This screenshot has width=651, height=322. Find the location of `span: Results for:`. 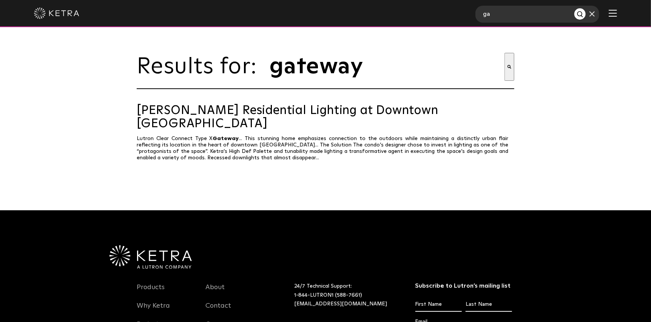

span: Results for: is located at coordinates (201, 67).